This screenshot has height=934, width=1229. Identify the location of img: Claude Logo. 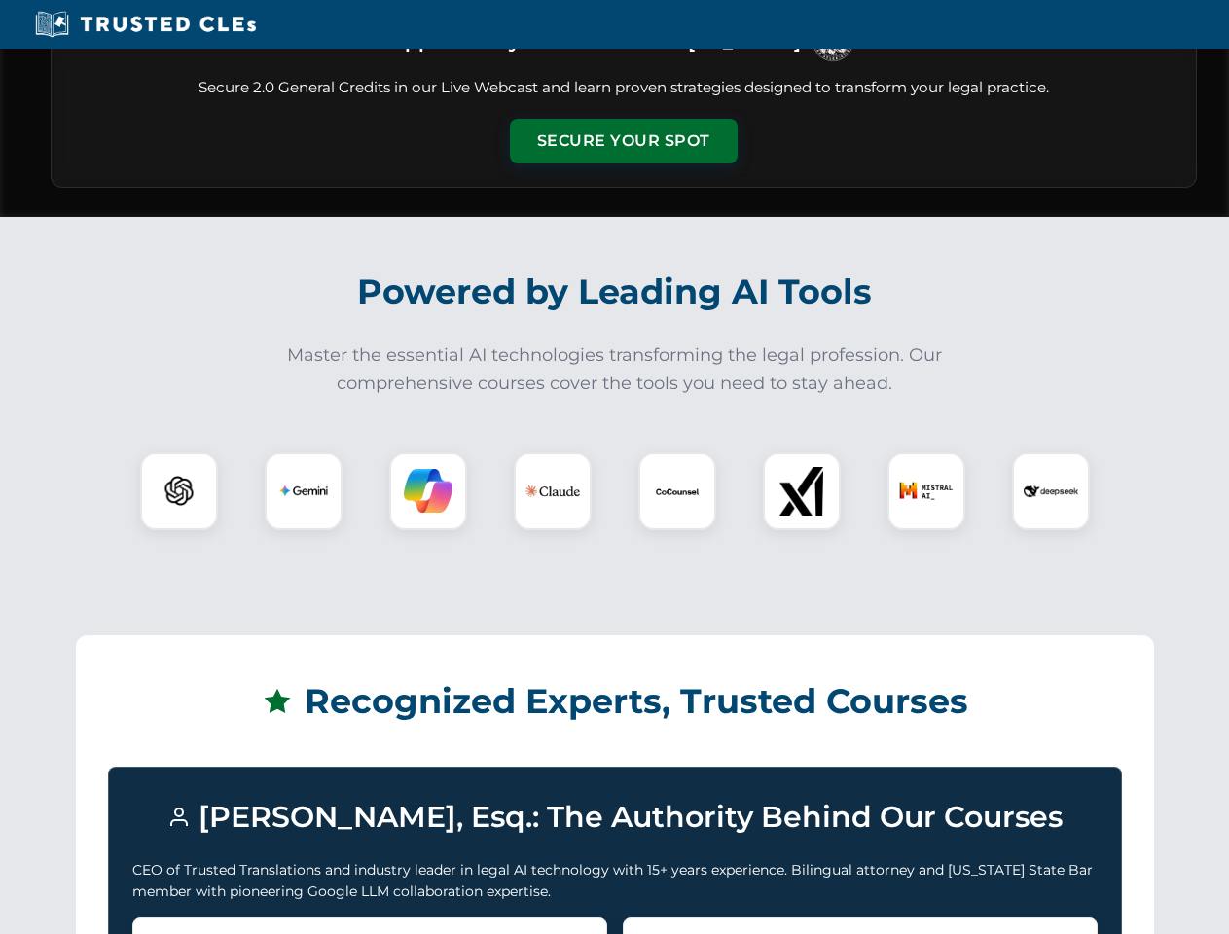
(553, 491).